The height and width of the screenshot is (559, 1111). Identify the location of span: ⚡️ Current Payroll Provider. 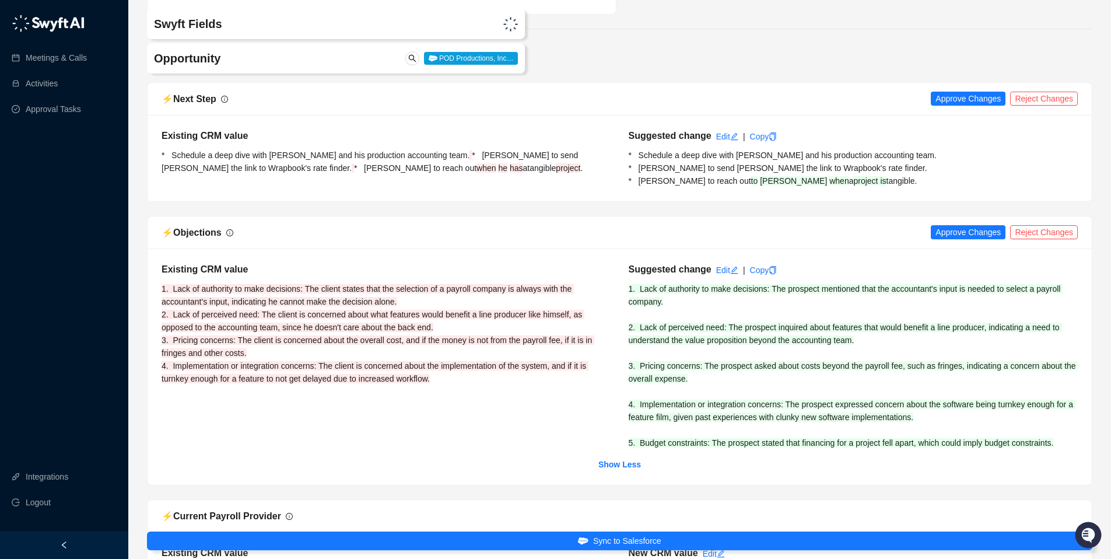
(221, 516).